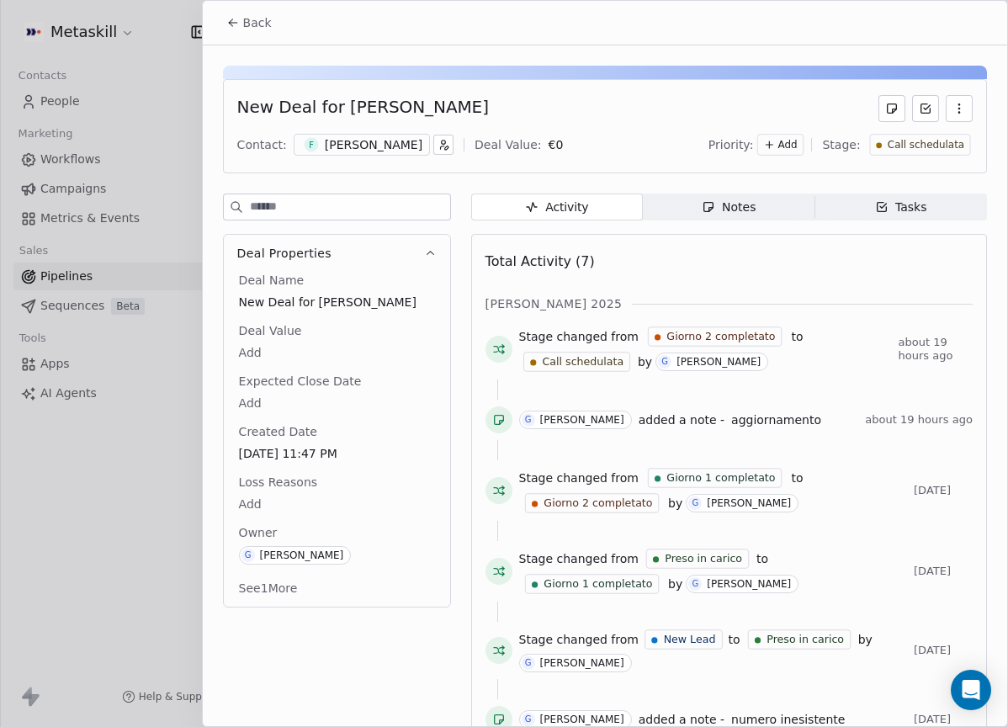 The width and height of the screenshot is (1008, 727). Describe the element at coordinates (278, 482) in the screenshot. I see `span: Loss Reasons` at that location.